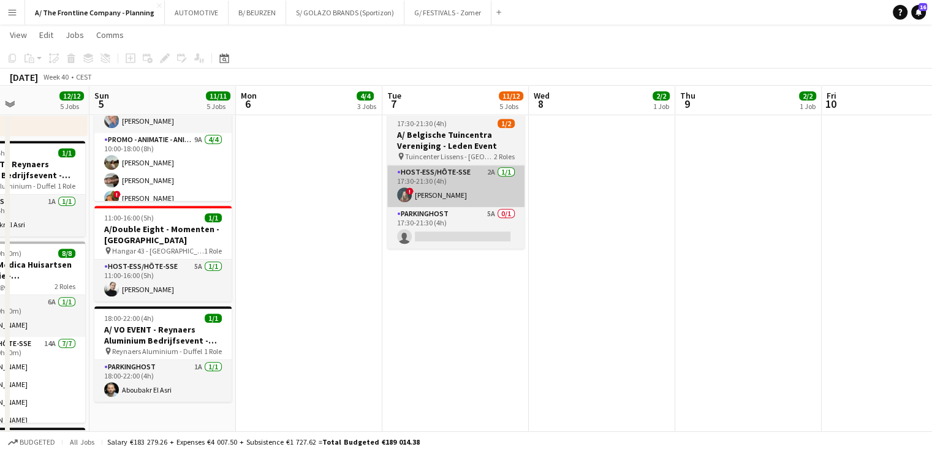  I want to click on app-job-card: 17:30-21:30 (4h)1/2A/ Belgische Tuincentra Vereniging - Leden Event Tuincenter Lissens - [GEOGRAP..., so click(456, 180).